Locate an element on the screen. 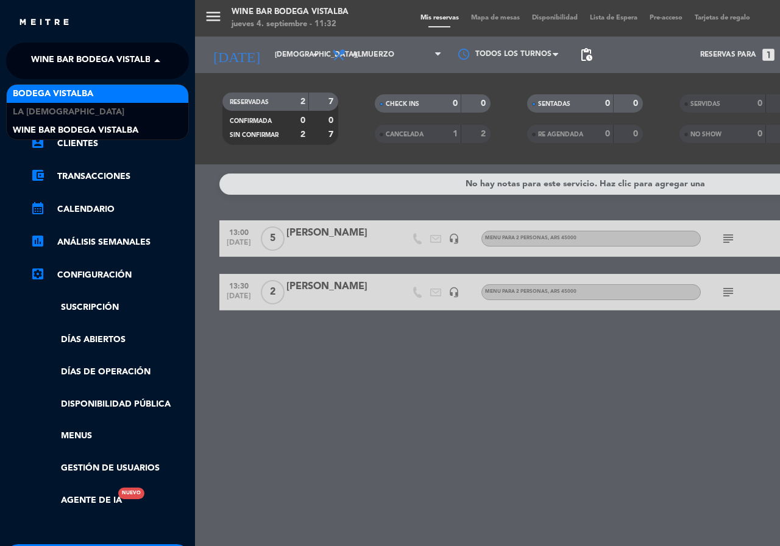 Image resolution: width=780 pixels, height=546 pixels. a: Configuración is located at coordinates (110, 275).